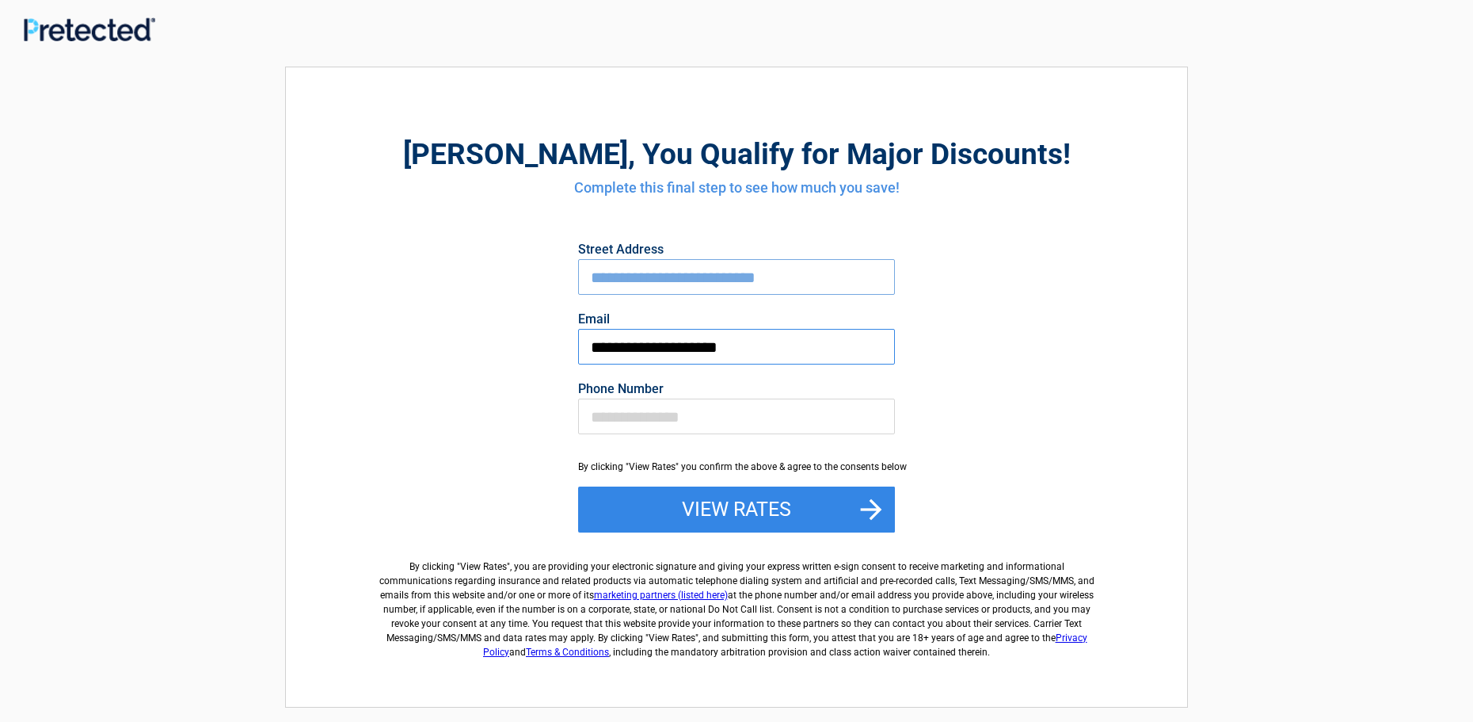 This screenshot has height=722, width=1473. Describe the element at coordinates (737, 154) in the screenshot. I see `h2: , You Qualify for Major Discounts!` at that location.